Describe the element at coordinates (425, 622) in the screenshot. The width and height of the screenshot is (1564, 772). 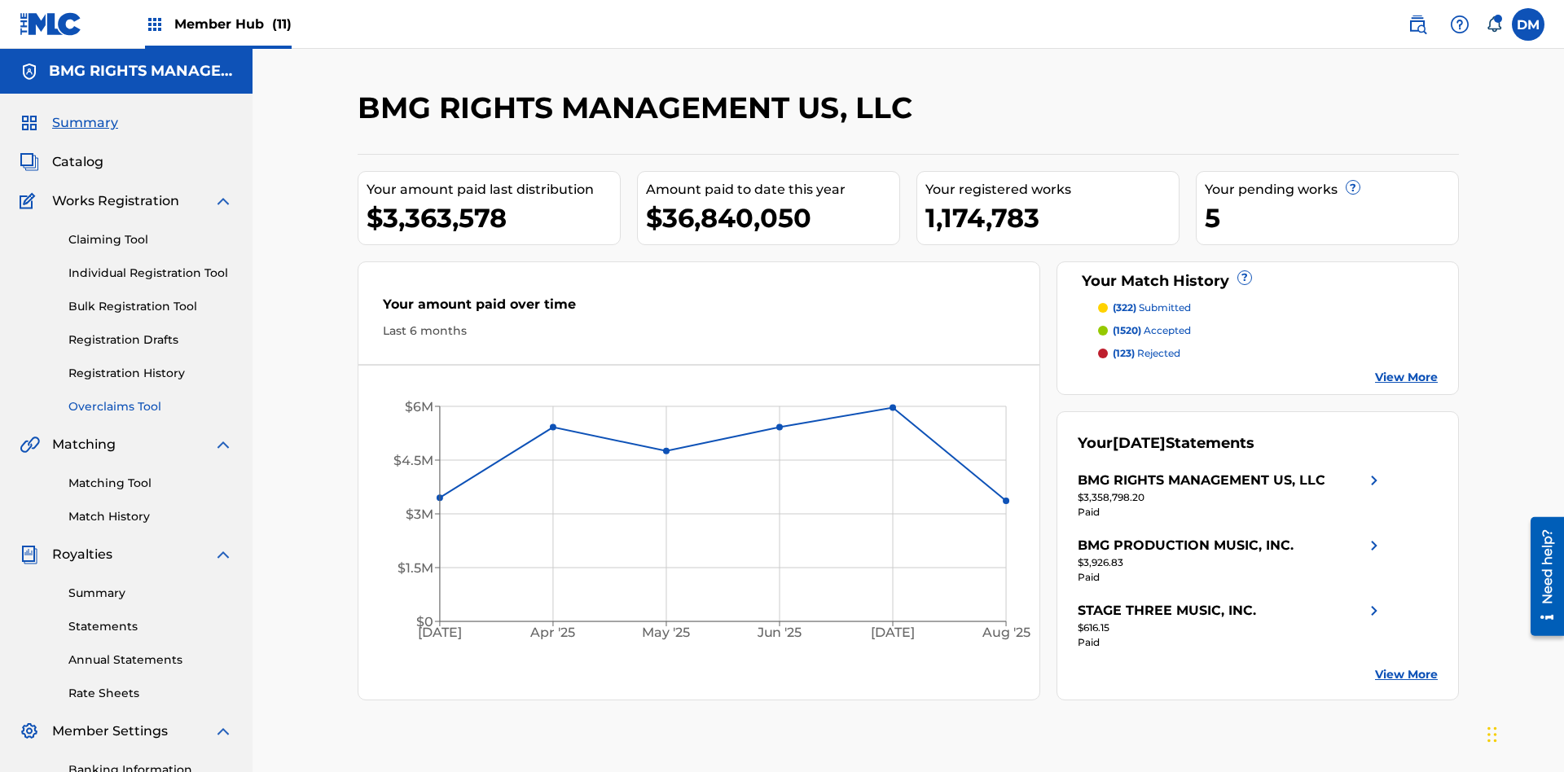
I see `tspan: $0` at that location.